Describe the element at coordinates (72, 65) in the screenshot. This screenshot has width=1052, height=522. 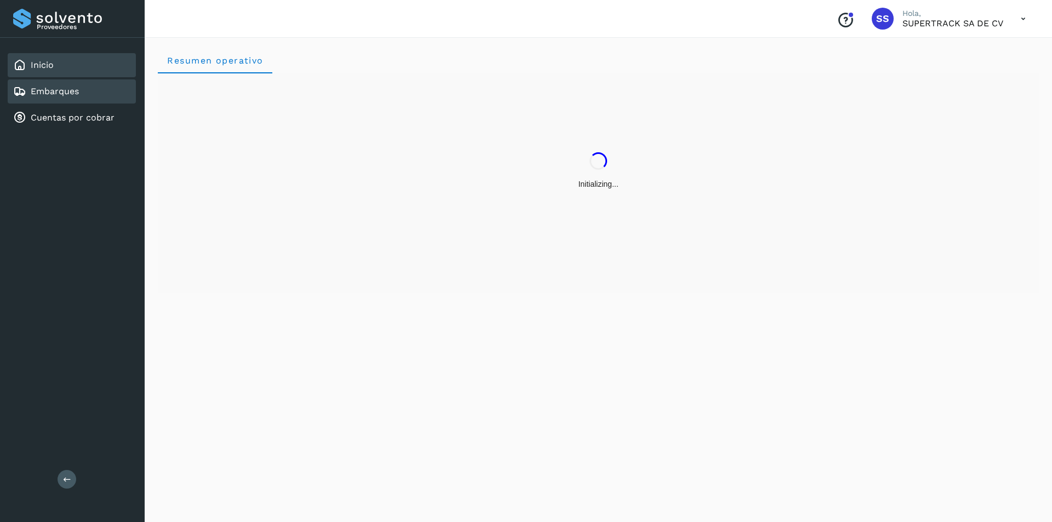
I see `div: Inicio` at that location.